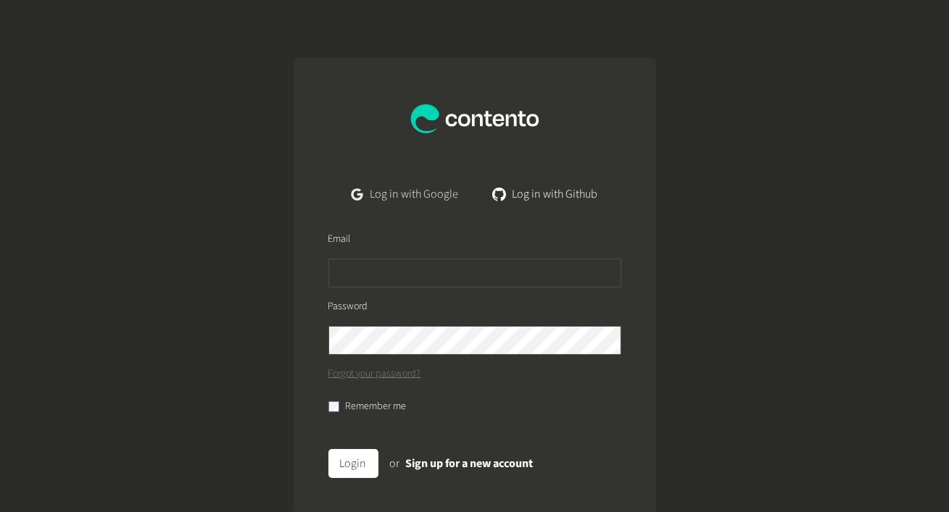  I want to click on a: Forgot your password?, so click(375, 374).